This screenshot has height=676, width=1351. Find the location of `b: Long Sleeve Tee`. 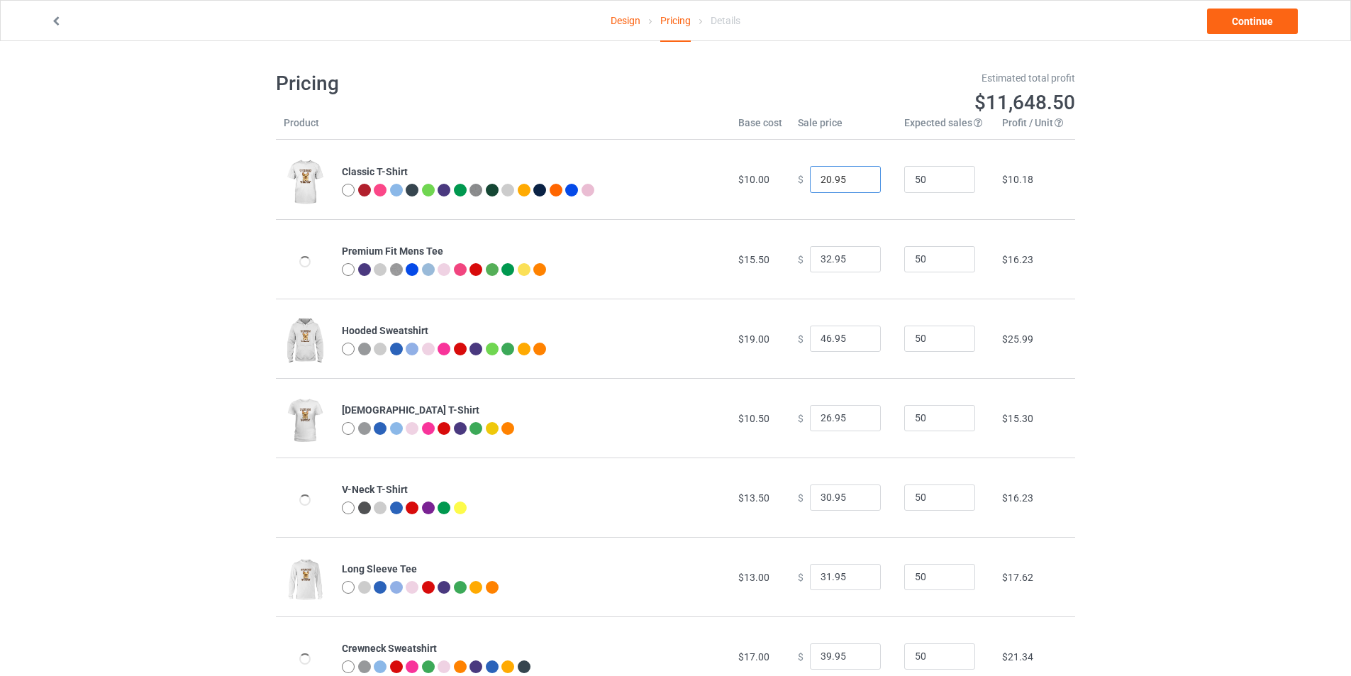

b: Long Sleeve Tee is located at coordinates (379, 569).